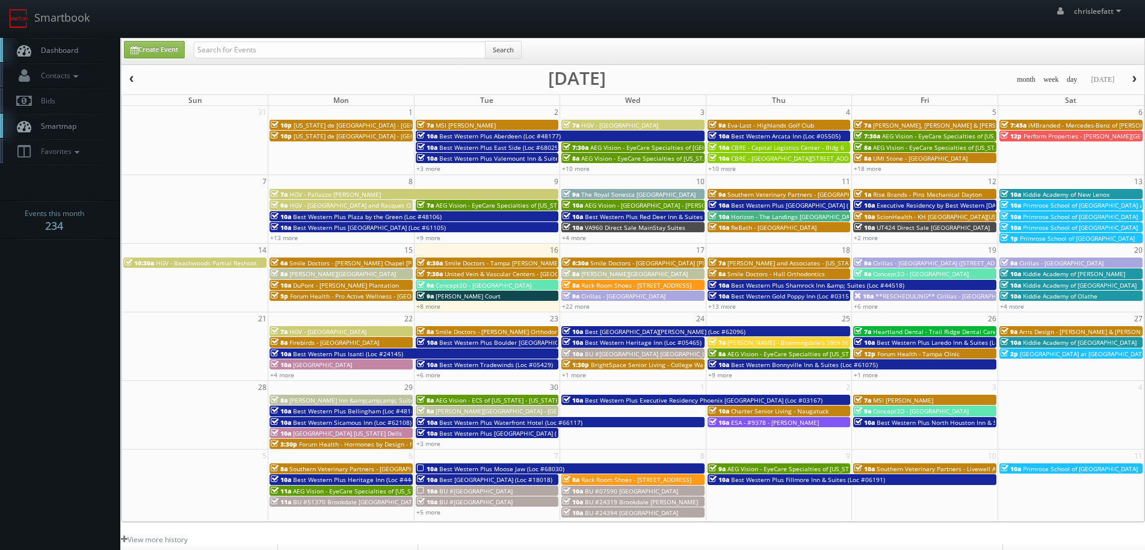 The image size is (1145, 550). Describe the element at coordinates (1138, 181) in the screenshot. I see `span: 13` at that location.